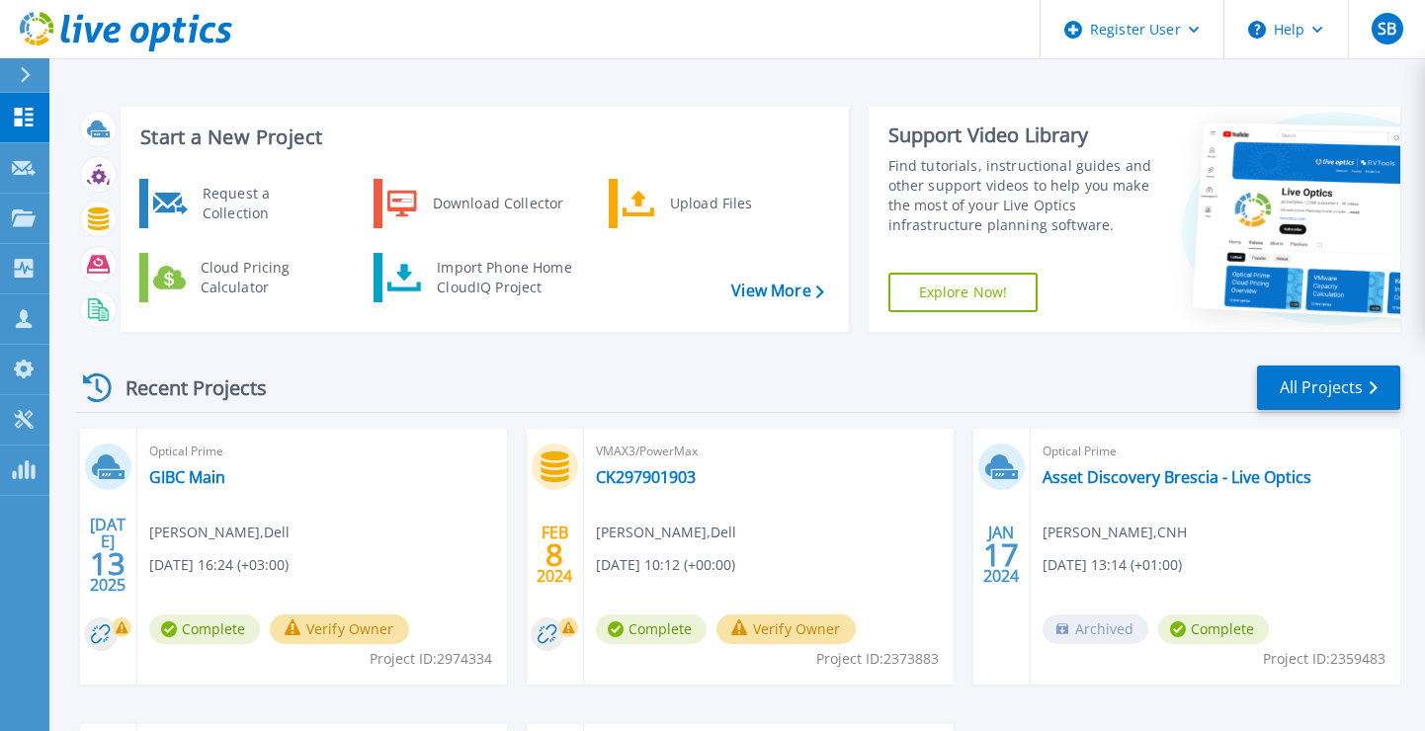 This screenshot has width=1425, height=731. I want to click on span: Project ID: 2359483, so click(1324, 659).